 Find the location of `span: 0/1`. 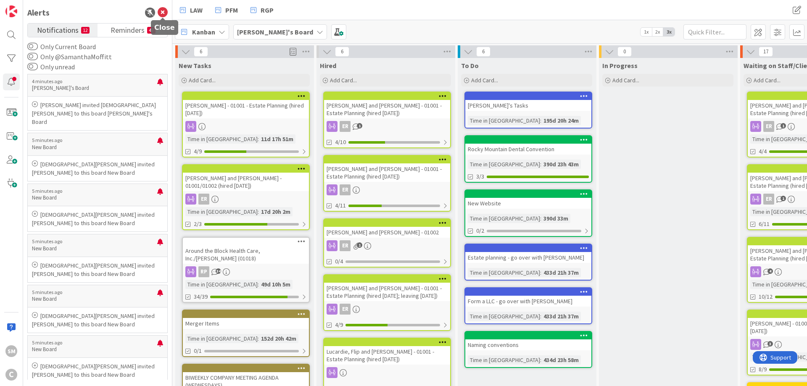

span: 0/1 is located at coordinates (197, 351).